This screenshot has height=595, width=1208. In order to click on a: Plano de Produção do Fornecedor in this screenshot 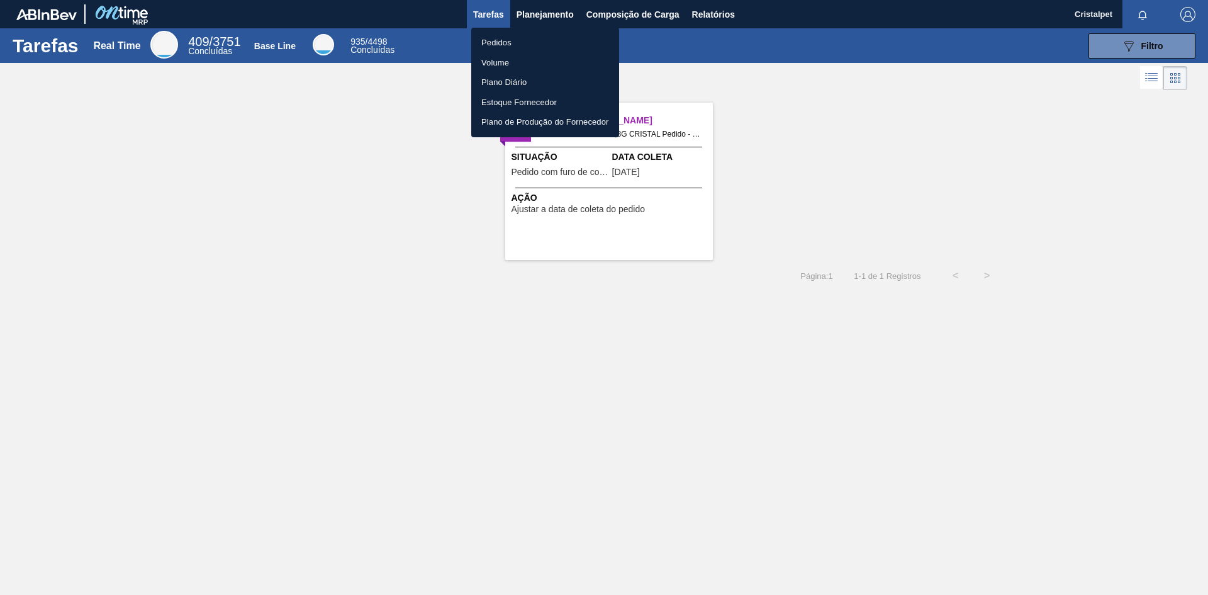, I will do `click(545, 122)`.